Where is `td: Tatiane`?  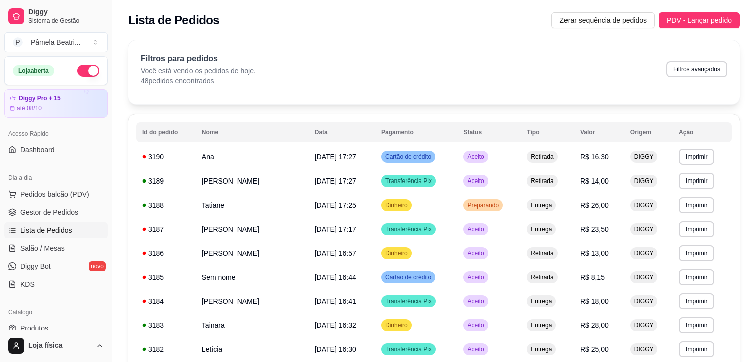 td: Tatiane is located at coordinates (252, 205).